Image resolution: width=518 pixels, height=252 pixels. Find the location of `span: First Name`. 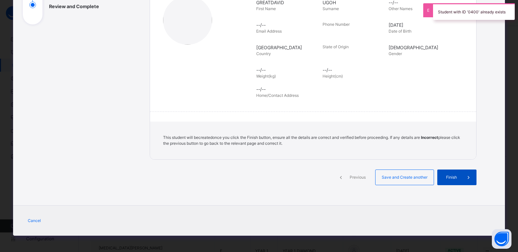

span: First Name is located at coordinates (266, 8).